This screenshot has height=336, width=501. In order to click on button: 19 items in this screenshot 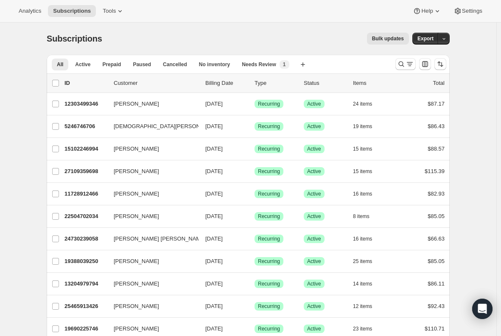, I will do `click(367, 127)`.